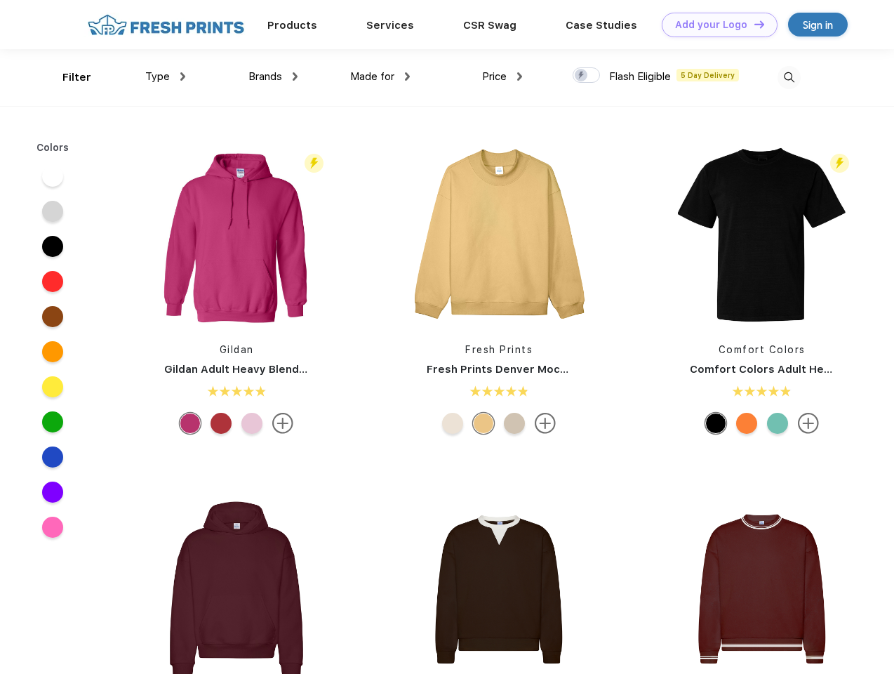 This screenshot has height=674, width=894. Describe the element at coordinates (499, 350) in the screenshot. I see `a: Fresh Prints` at that location.